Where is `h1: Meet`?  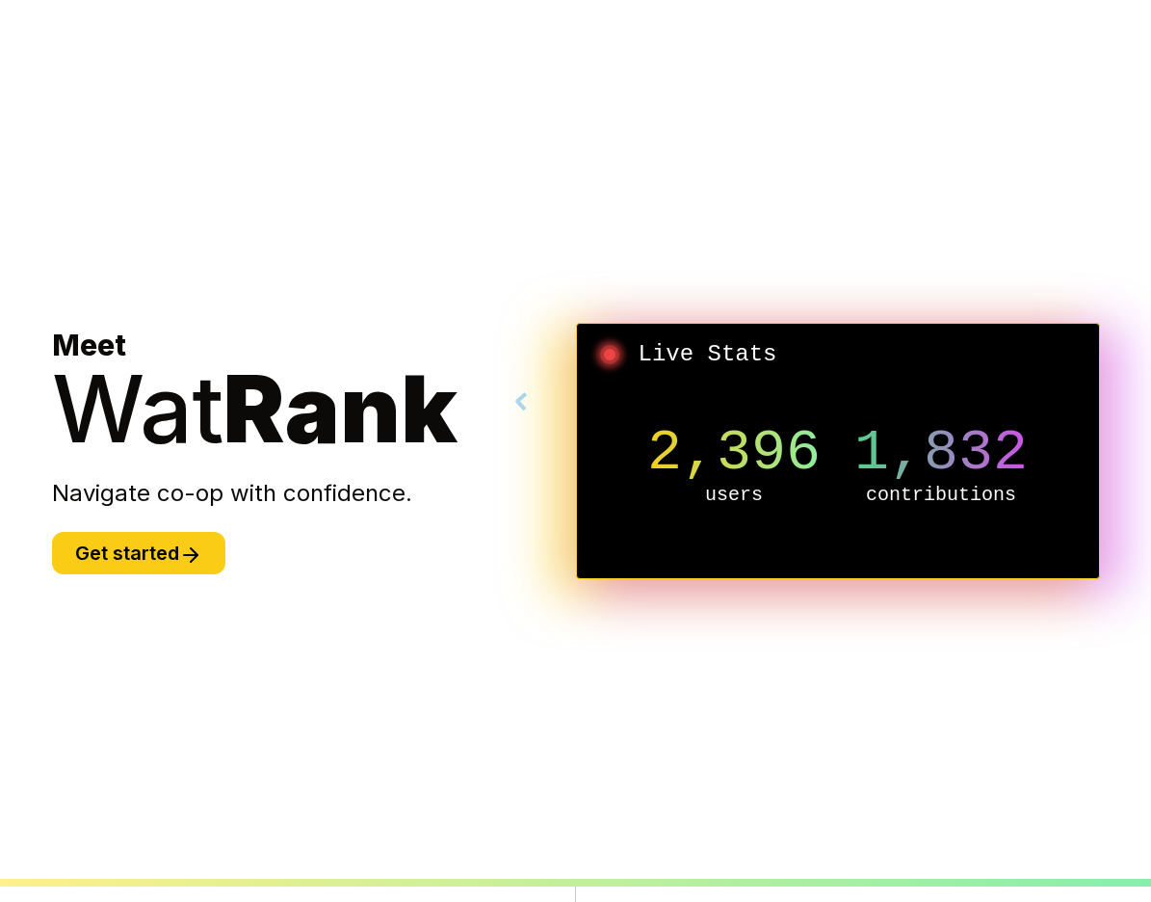
h1: Meet is located at coordinates (314, 391).